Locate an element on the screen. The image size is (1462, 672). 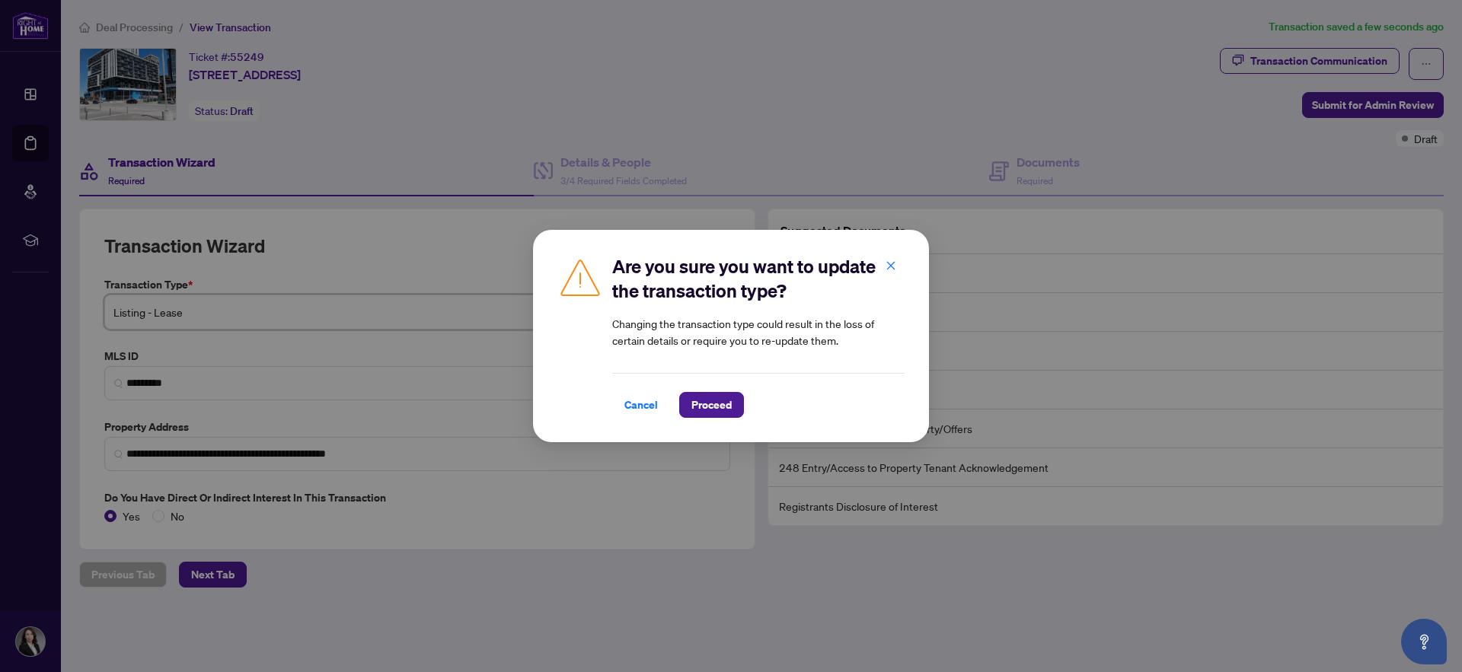
img: Caution Img is located at coordinates (580, 277).